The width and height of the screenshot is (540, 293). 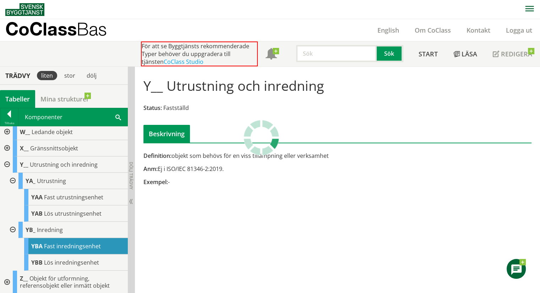 What do you see at coordinates (65, 282) in the screenshot?
I see `span: Objekt för utformning, referensobjekt eller inmätt objekt` at bounding box center [65, 282].